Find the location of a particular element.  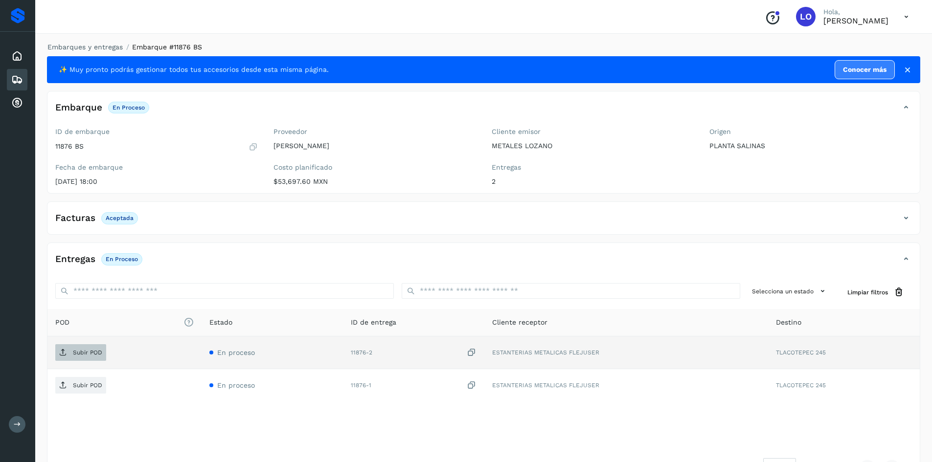

label: ID de embarque is located at coordinates (157, 132).